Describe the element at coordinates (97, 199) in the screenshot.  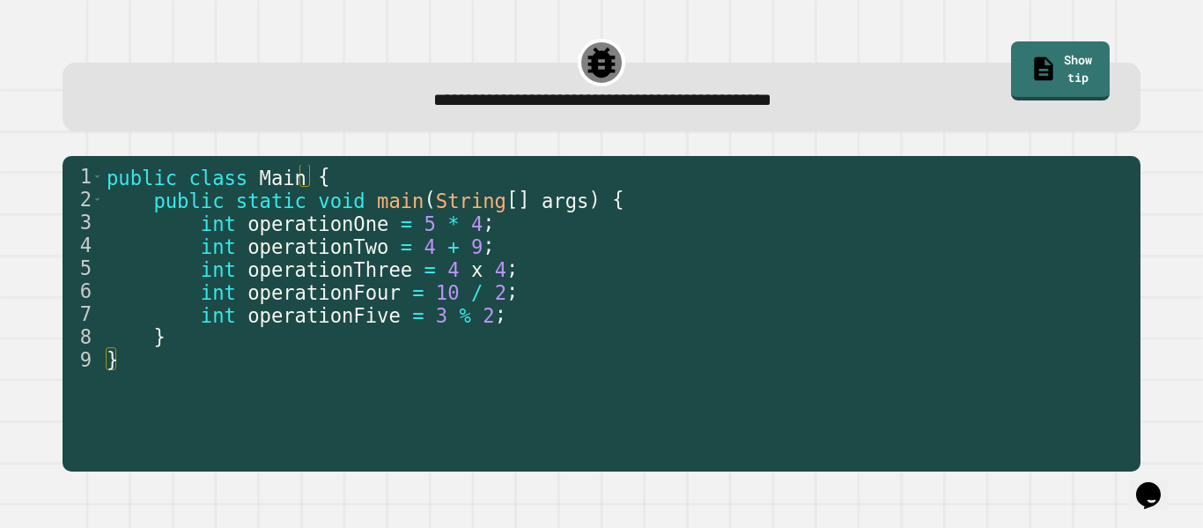
I see `span: Toggle code folding, rows 2 through 8` at that location.